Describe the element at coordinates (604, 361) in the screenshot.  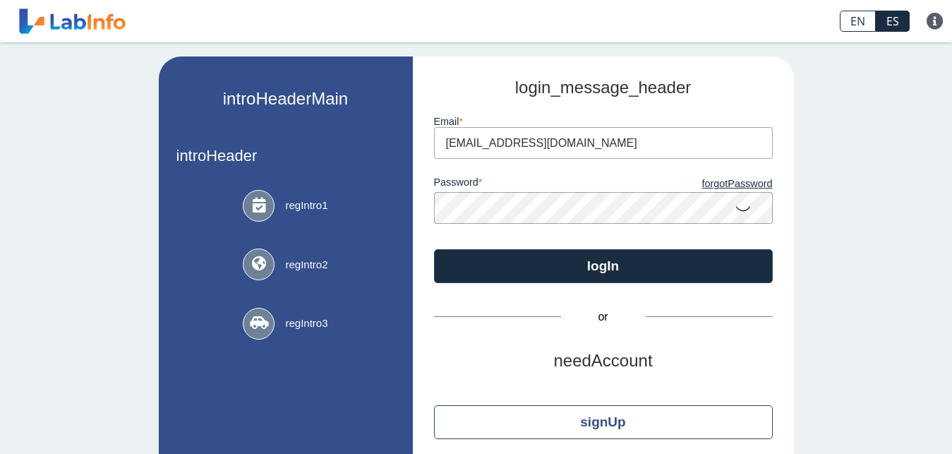
I see `h2: needAccount` at that location.